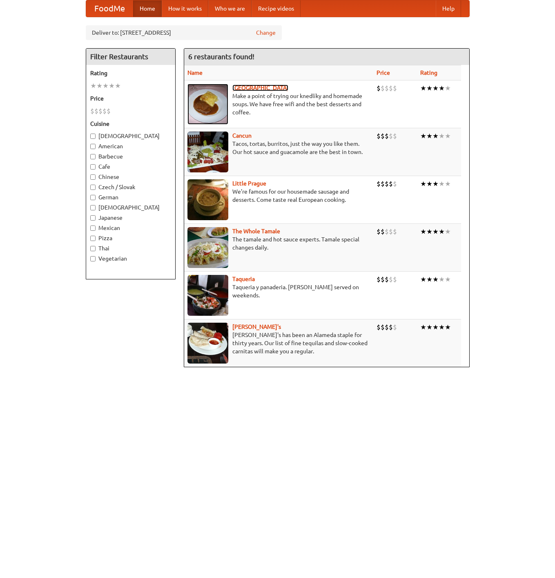 The height and width of the screenshot is (578, 555). What do you see at coordinates (147, 9) in the screenshot?
I see `a: Home` at bounding box center [147, 9].